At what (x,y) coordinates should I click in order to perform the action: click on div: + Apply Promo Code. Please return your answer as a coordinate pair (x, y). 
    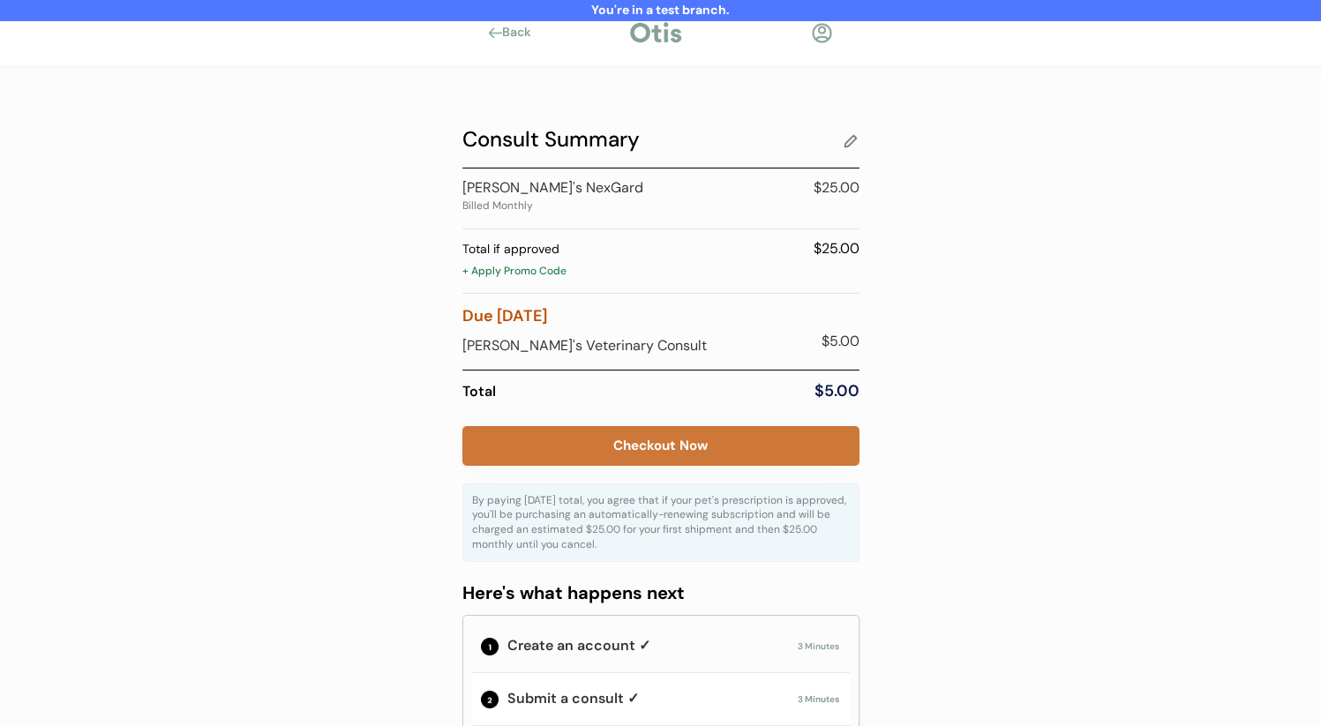
    Looking at the image, I should click on (661, 273).